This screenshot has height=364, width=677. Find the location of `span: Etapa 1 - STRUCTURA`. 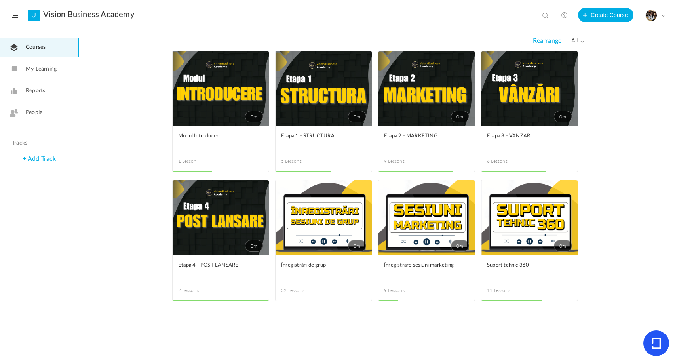

span: Etapa 1 - STRUCTURA is located at coordinates (317, 136).